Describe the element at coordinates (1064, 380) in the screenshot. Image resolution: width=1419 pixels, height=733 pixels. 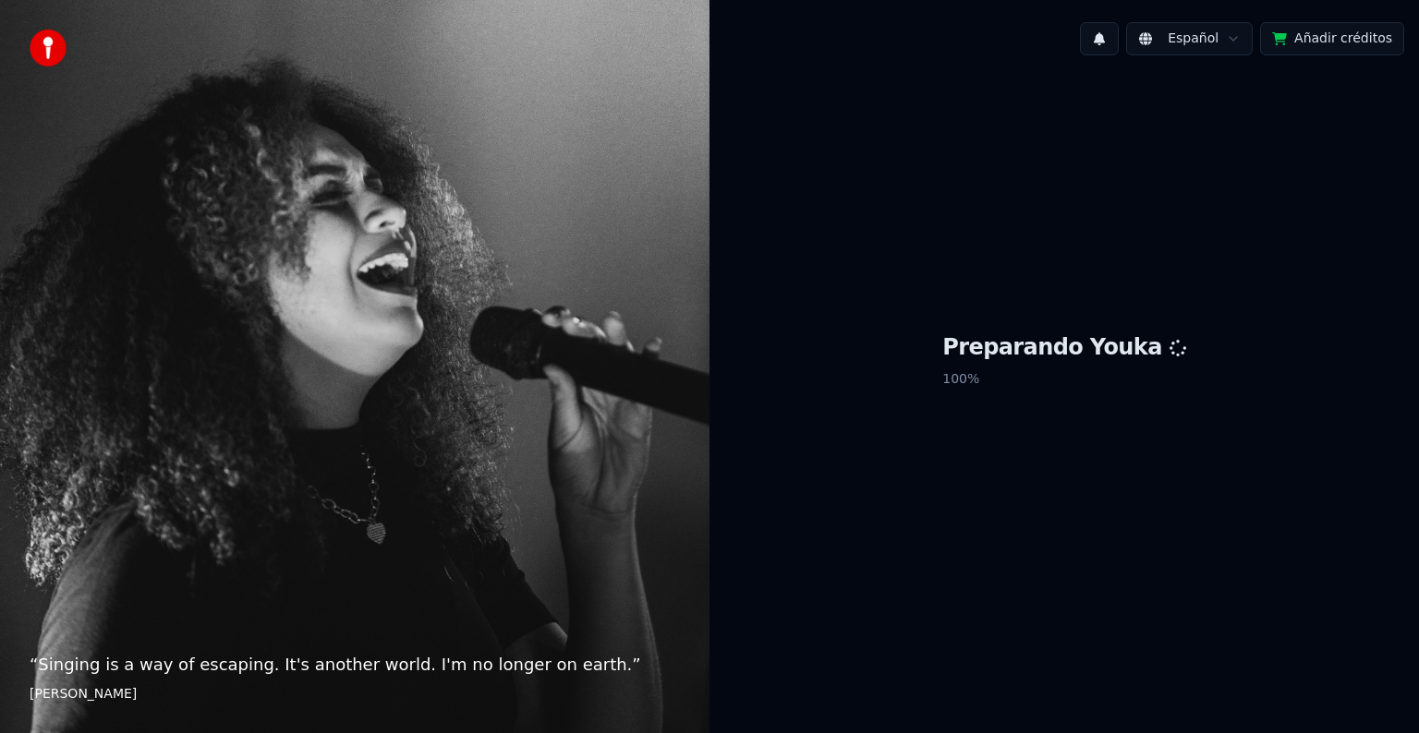
I see `p: 100 %` at that location.